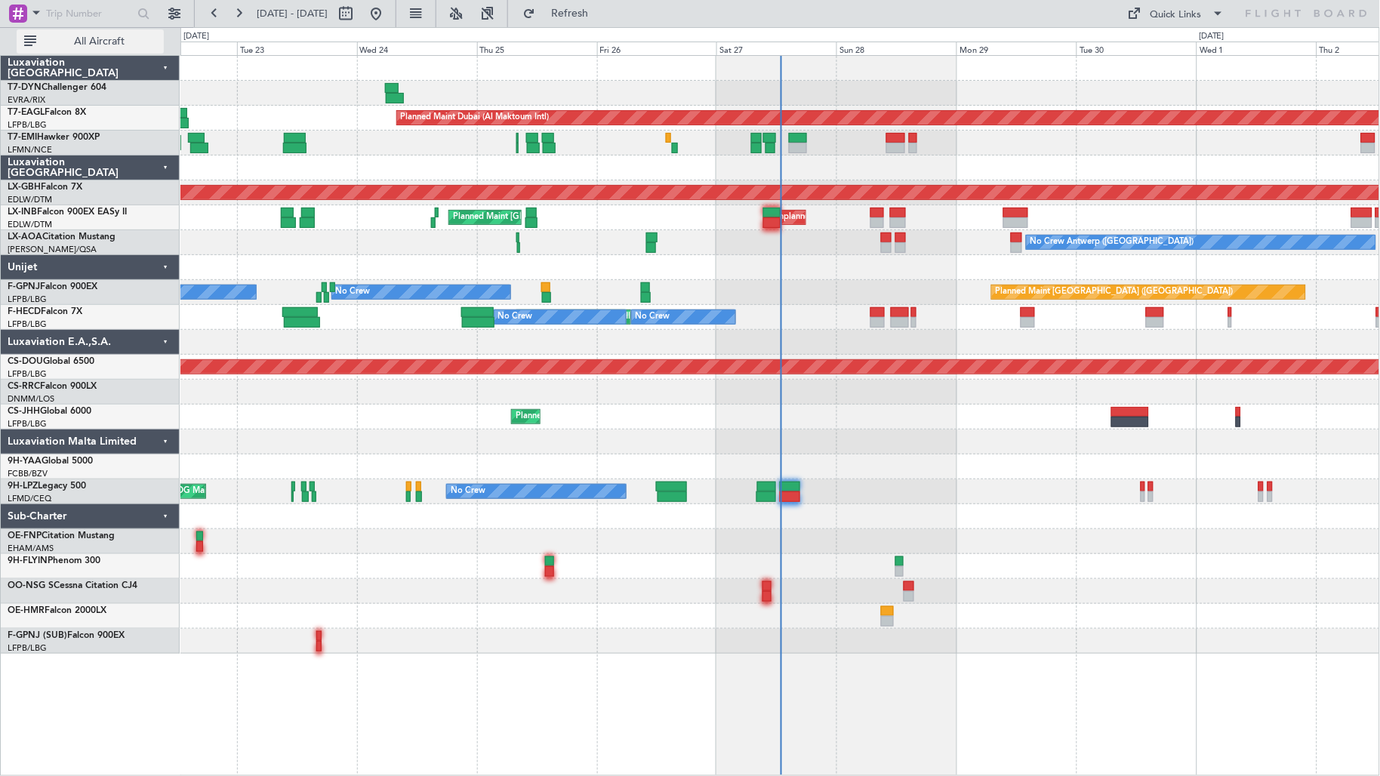 The image size is (1380, 776). I want to click on a: LFMD/CEQ, so click(29, 498).